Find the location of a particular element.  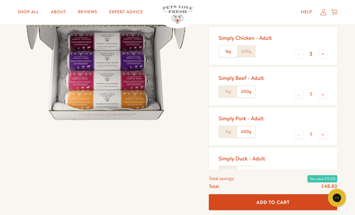

div: Simply Chicken - Adult is located at coordinates (245, 38).